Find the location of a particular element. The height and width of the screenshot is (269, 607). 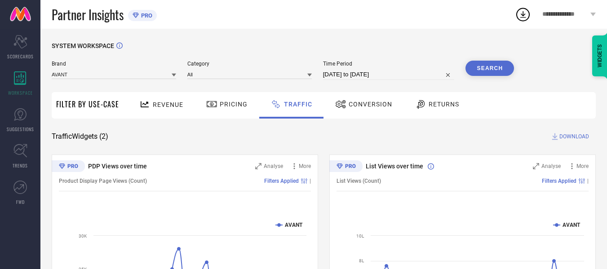

span: List Views over time is located at coordinates (395, 166).